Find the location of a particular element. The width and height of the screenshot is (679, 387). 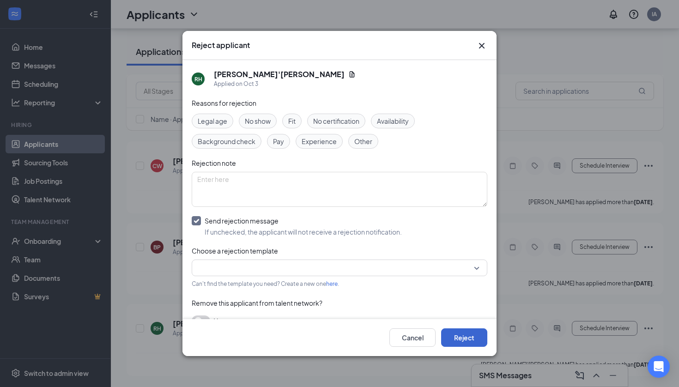

span: Choose a rejection template is located at coordinates (235, 251).